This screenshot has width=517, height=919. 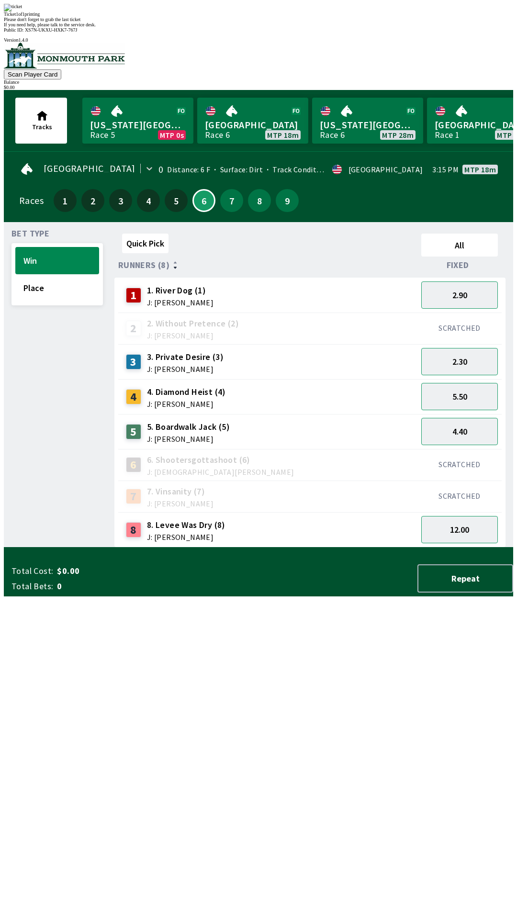 What do you see at coordinates (33, 74) in the screenshot?
I see `button: Scan Player Card` at bounding box center [33, 74].